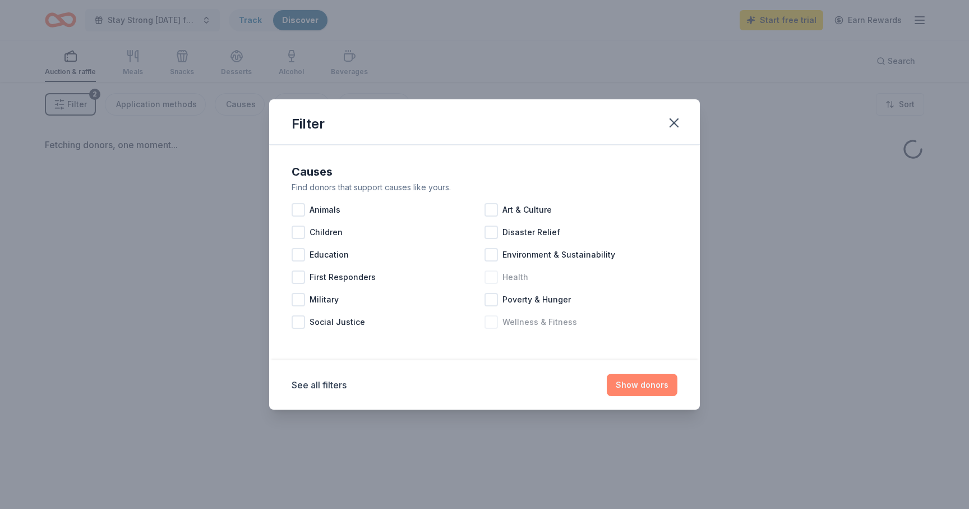  Describe the element at coordinates (539, 322) in the screenshot. I see `span: Wellness & Fitness` at that location.